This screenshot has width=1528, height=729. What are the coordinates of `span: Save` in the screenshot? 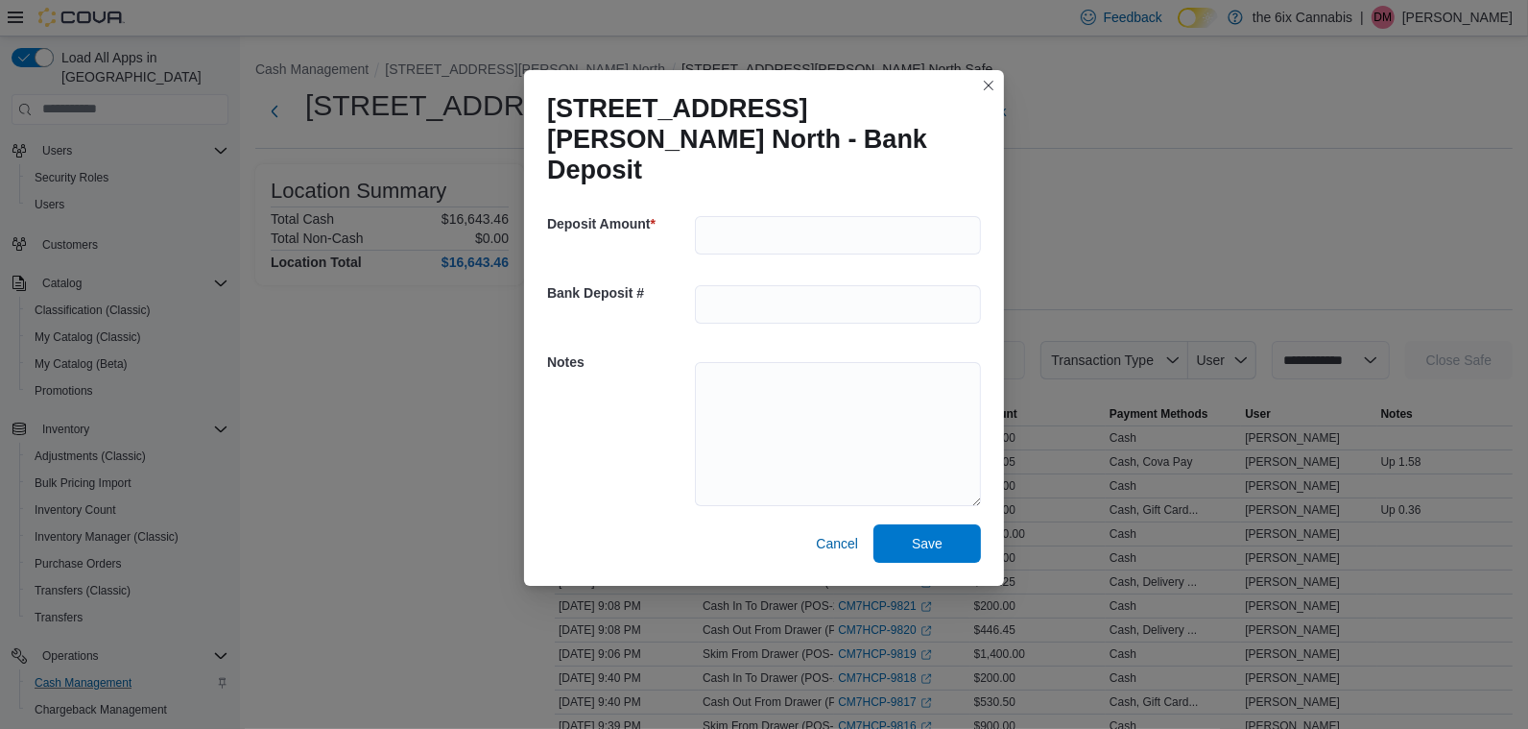 It's located at (927, 543).